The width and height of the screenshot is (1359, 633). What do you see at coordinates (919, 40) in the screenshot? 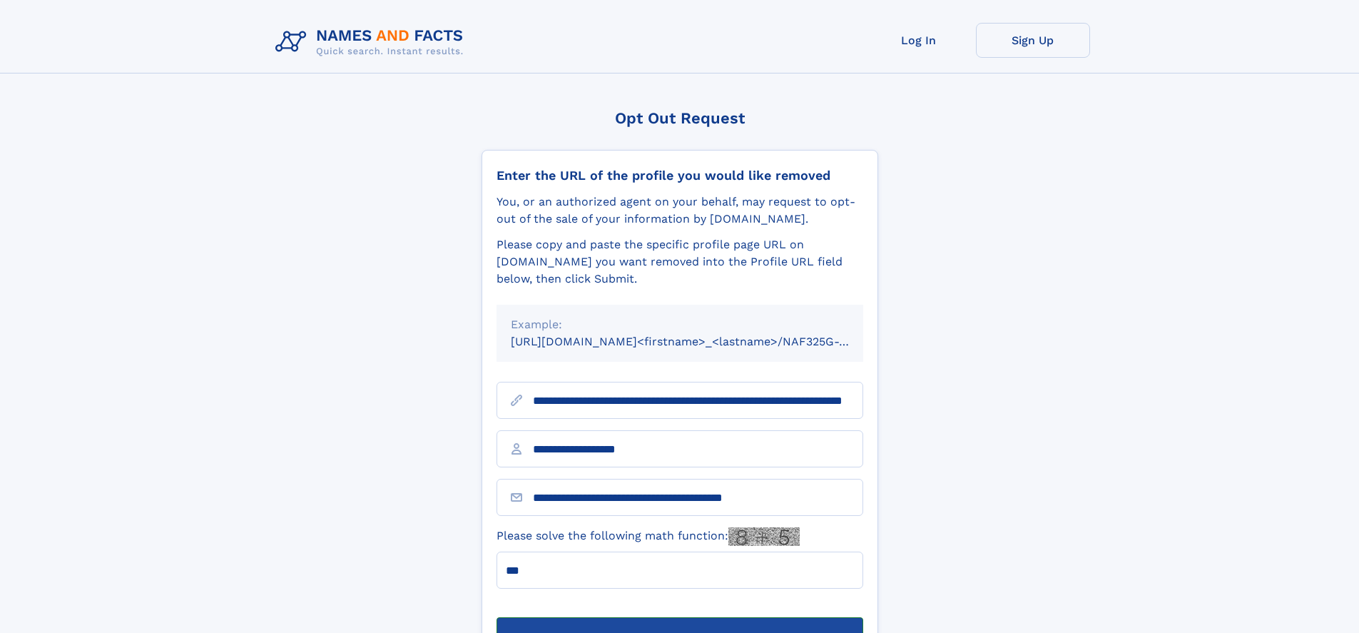
I see `a: Log In` at bounding box center [919, 40].